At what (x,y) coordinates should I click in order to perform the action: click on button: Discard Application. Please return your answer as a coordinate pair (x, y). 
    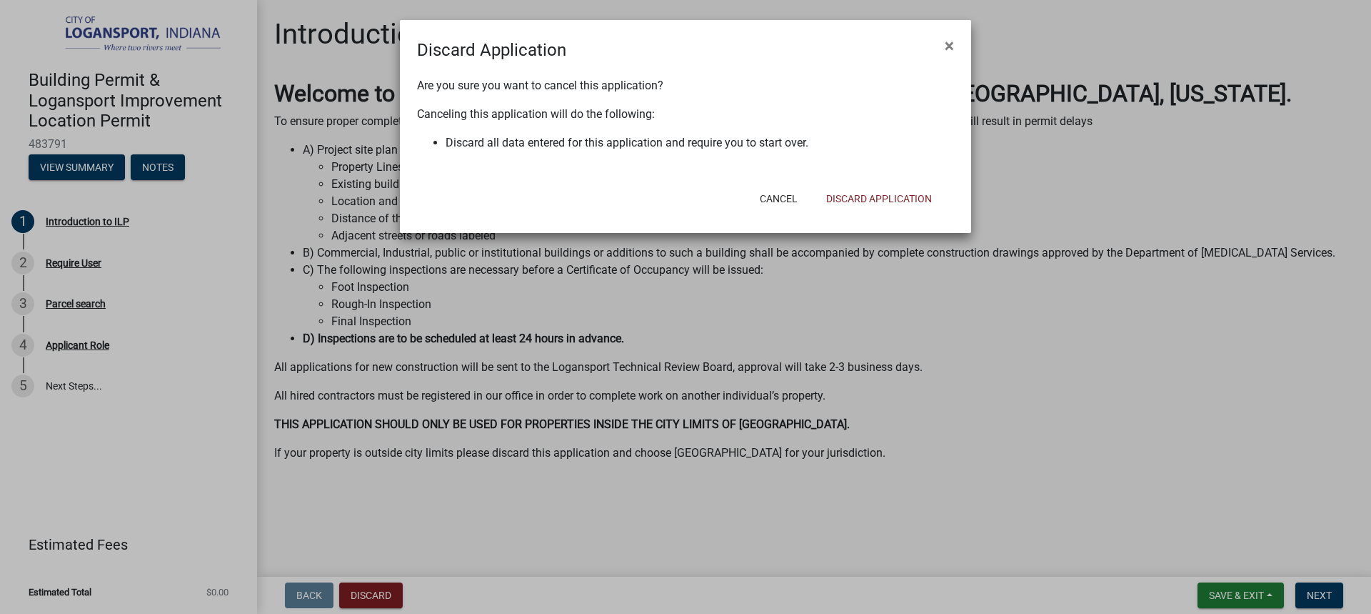
    Looking at the image, I should click on (879, 199).